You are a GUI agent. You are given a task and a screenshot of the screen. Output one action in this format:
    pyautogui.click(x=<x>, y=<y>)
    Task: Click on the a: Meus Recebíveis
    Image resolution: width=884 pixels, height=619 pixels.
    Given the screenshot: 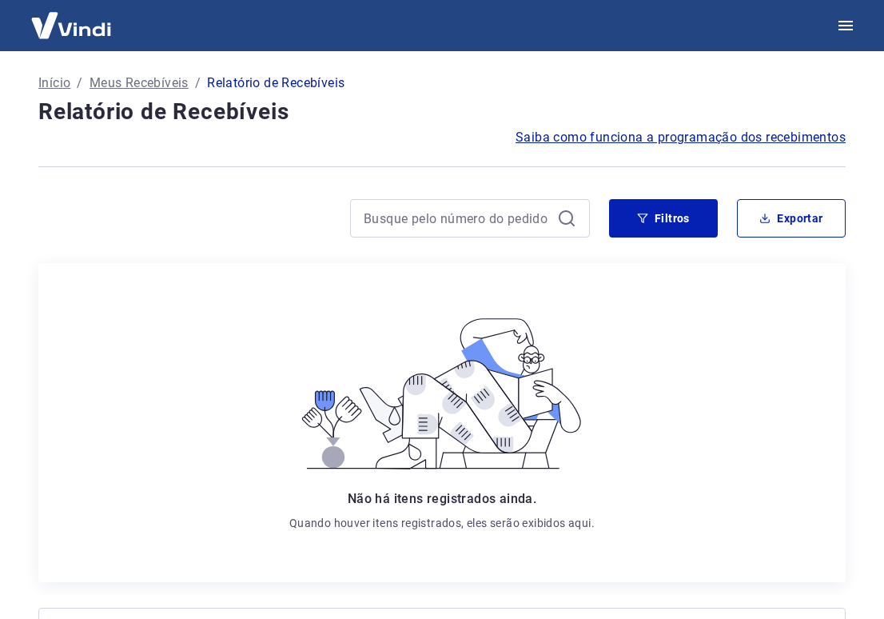 What is the action you would take?
    pyautogui.click(x=139, y=83)
    